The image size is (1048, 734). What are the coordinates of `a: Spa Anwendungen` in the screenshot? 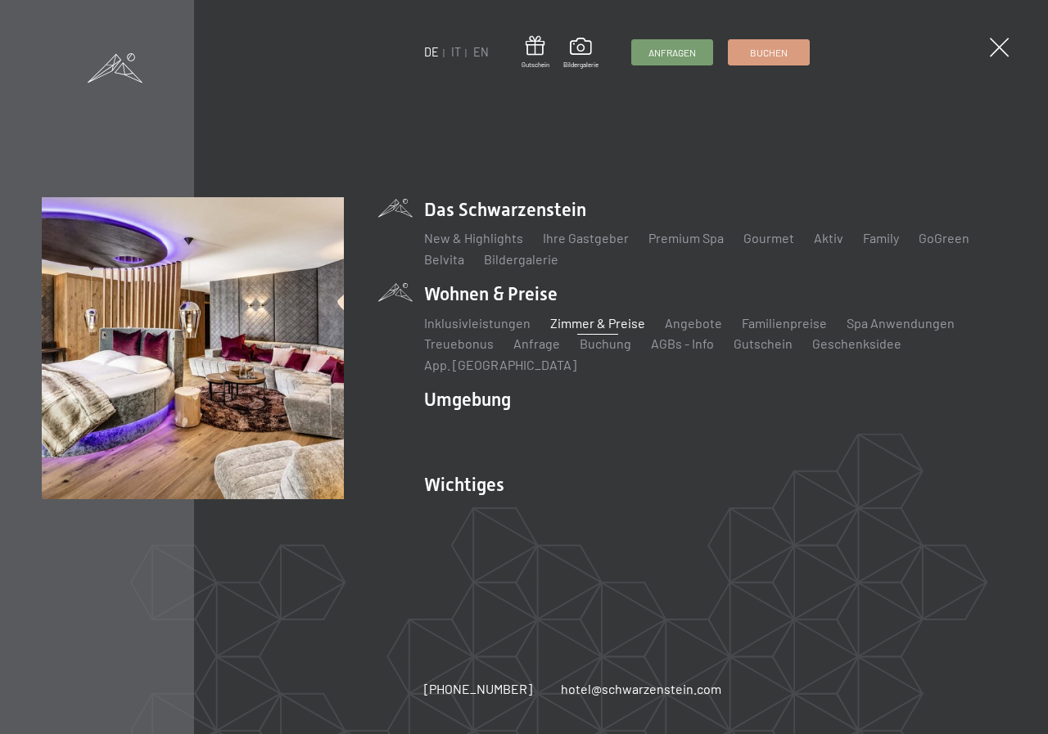 It's located at (900, 323).